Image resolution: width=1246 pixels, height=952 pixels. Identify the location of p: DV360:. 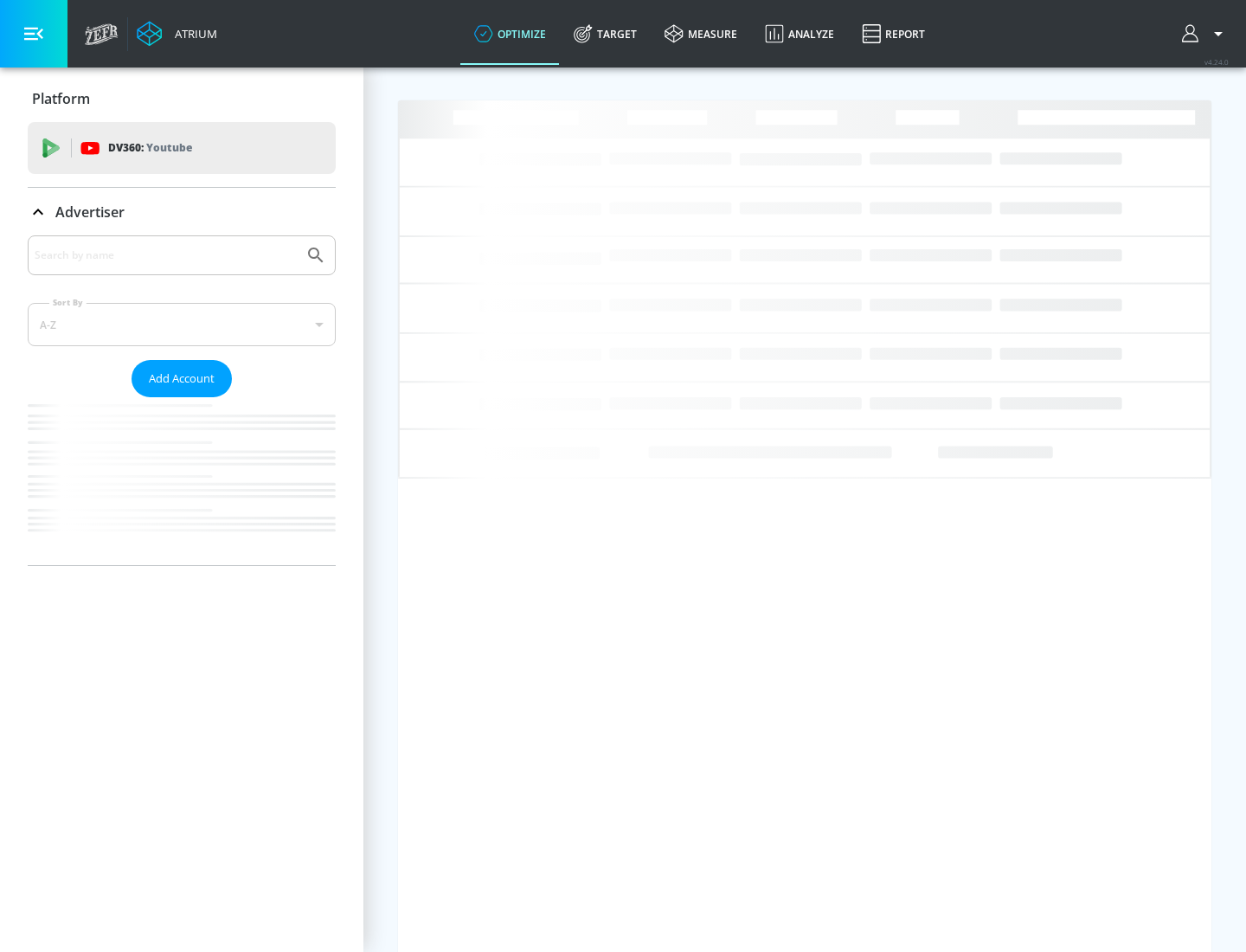
(150, 148).